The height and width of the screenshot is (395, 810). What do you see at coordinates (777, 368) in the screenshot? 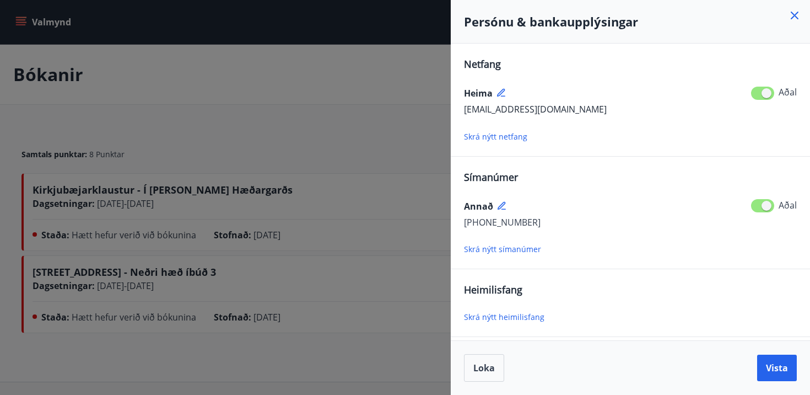
I see `span: Vista` at bounding box center [777, 368].